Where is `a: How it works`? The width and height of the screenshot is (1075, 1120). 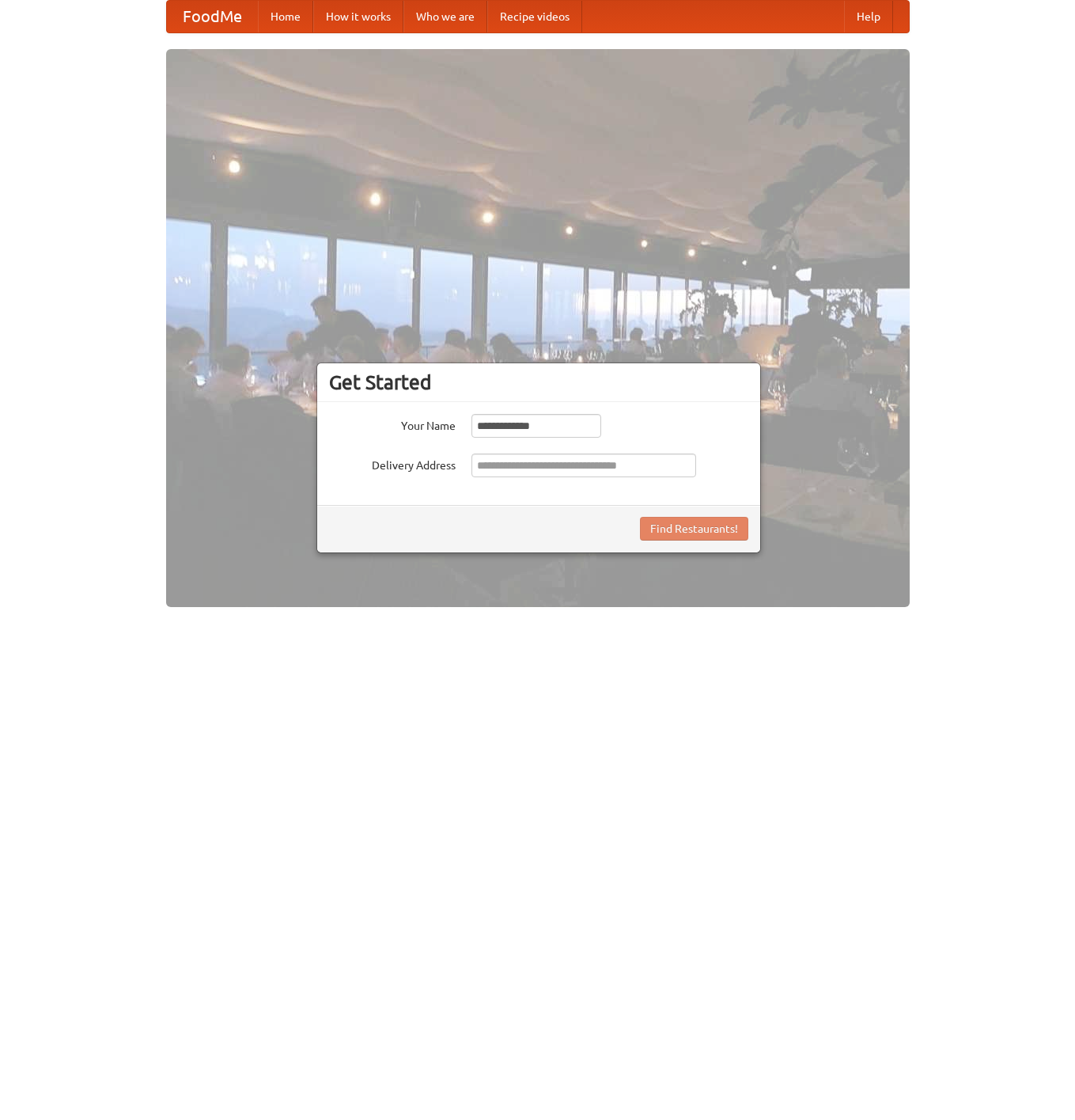 a: How it works is located at coordinates (358, 17).